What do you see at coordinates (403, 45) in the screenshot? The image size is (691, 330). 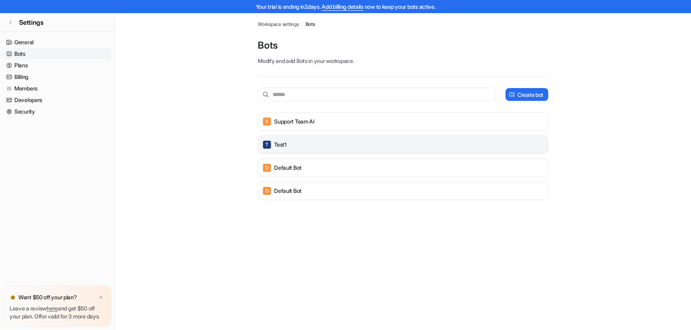 I see `p: Bots` at bounding box center [403, 45].